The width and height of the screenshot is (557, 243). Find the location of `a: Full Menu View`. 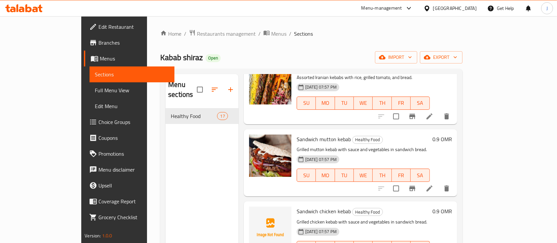

a: Full Menu View is located at coordinates (132, 90).